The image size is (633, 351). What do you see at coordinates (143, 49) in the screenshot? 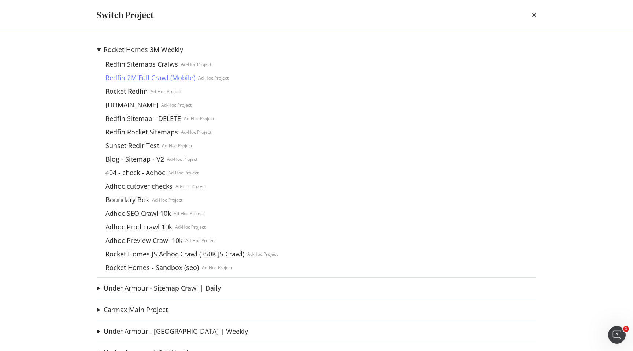
I see `a: Rocket Homes 3M Weekly` at bounding box center [143, 49].